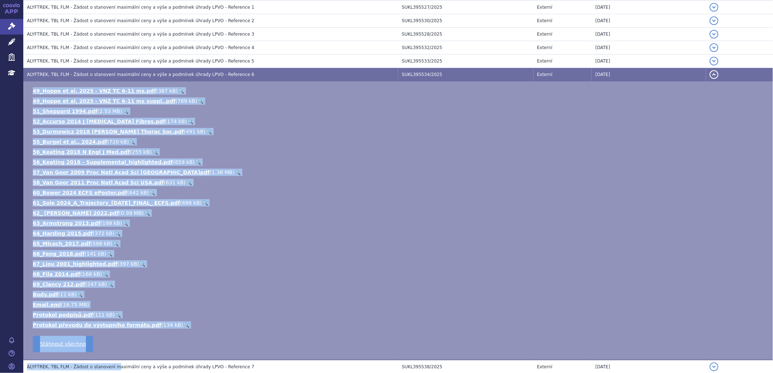 The width and height of the screenshot is (773, 373). I want to click on span: 769 kB, so click(186, 101).